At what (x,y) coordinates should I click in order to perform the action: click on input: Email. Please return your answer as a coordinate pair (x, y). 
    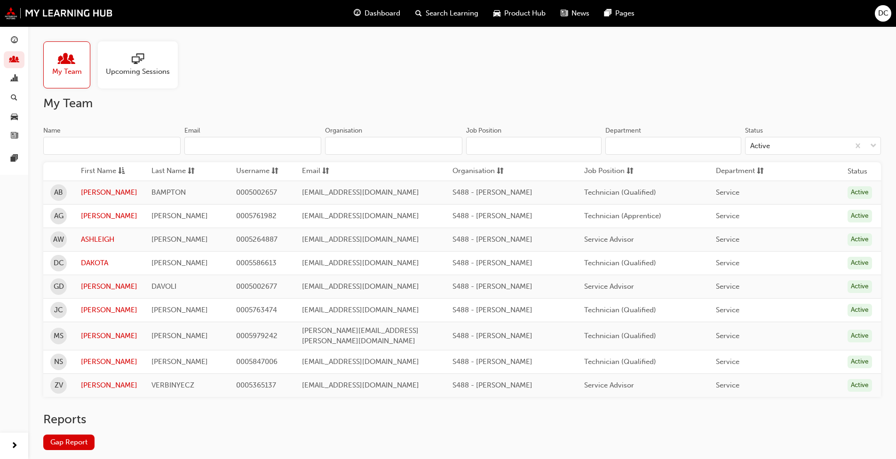
    Looking at the image, I should click on (253, 146).